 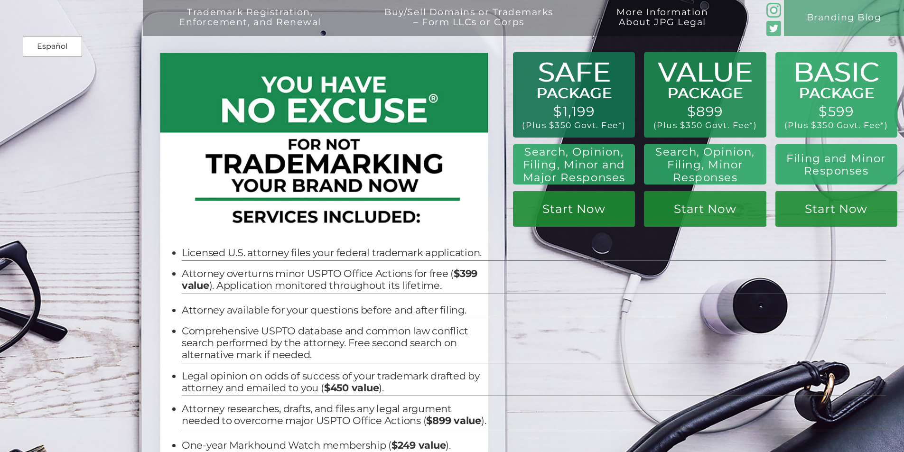 I want to click on h2: Search, Opinion, Filing, Minor Responses, so click(x=705, y=165).